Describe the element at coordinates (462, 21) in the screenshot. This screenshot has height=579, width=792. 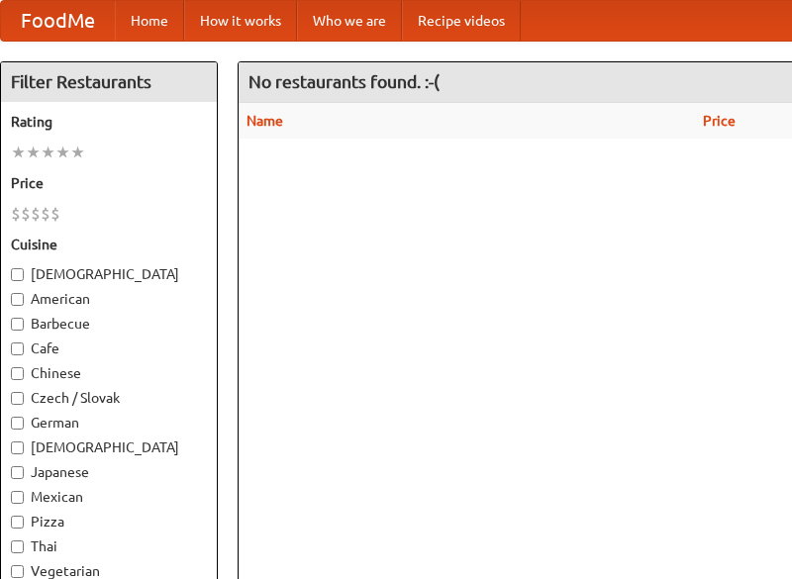
I see `a: Recipe videos` at that location.